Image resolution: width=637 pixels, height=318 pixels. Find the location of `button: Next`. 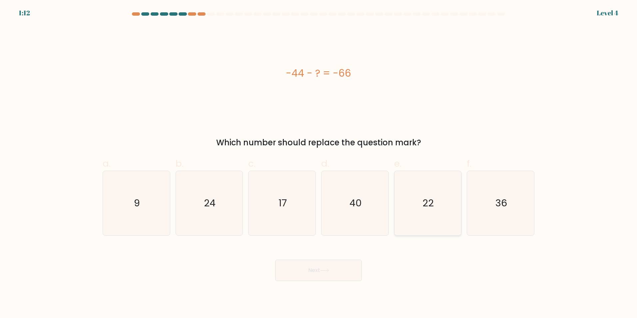

button: Next is located at coordinates (318, 270).